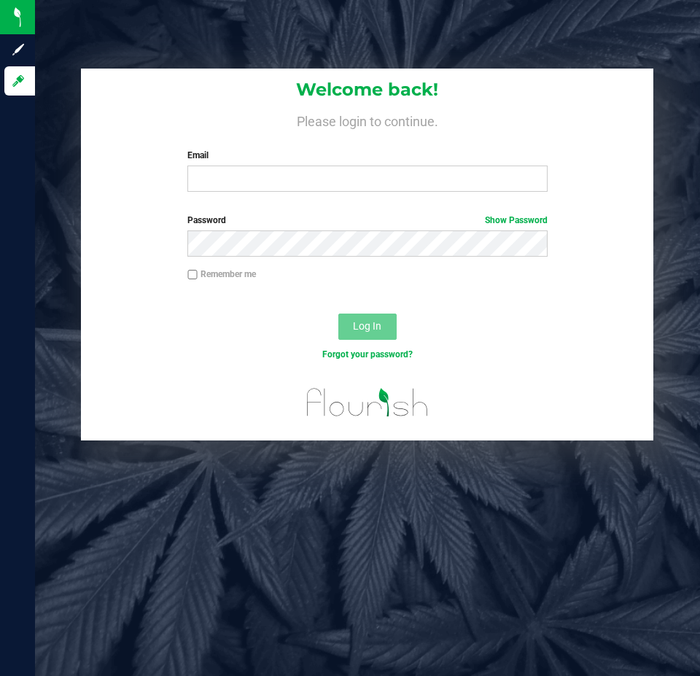 This screenshot has height=676, width=700. What do you see at coordinates (222, 274) in the screenshot?
I see `label: Remember me` at bounding box center [222, 274].